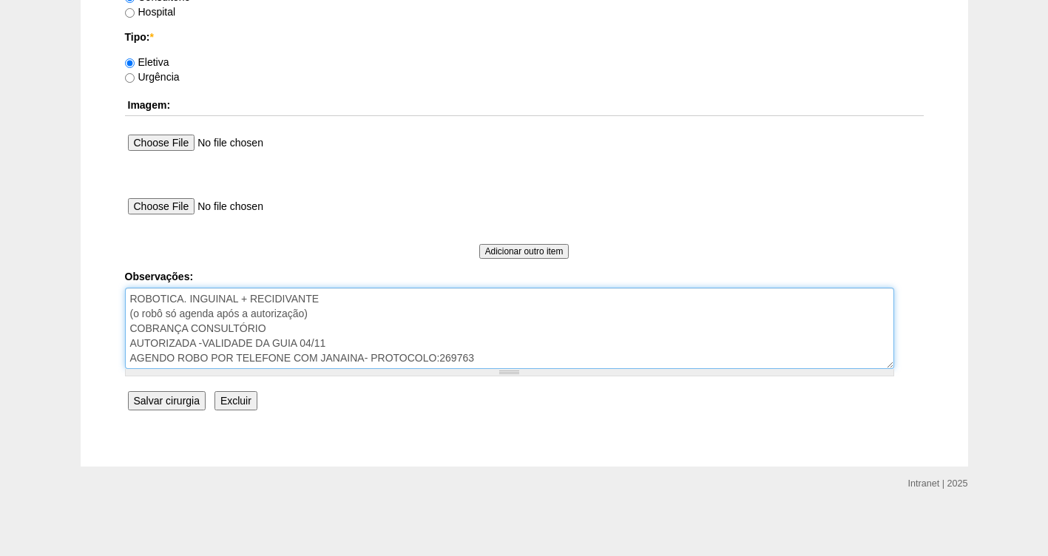  What do you see at coordinates (129, 78) in the screenshot?
I see `input: Urgência` at bounding box center [129, 78].